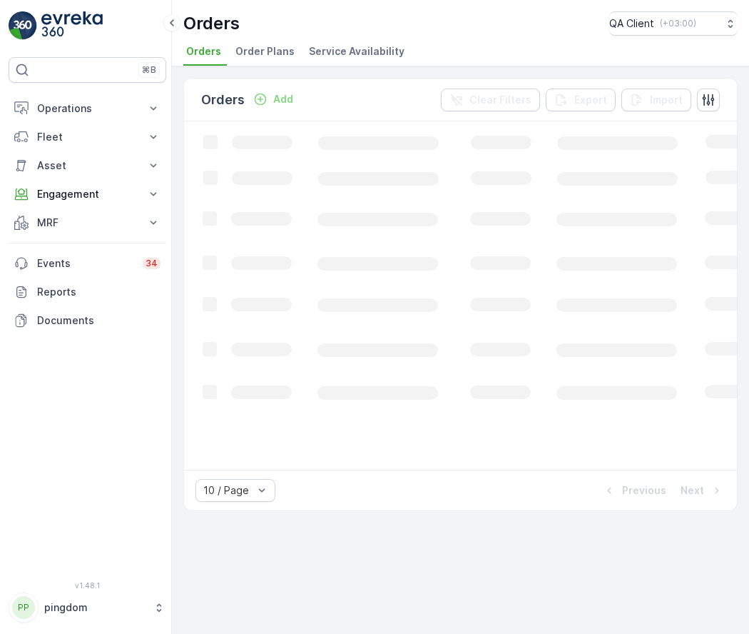  I want to click on p: MRF, so click(87, 223).